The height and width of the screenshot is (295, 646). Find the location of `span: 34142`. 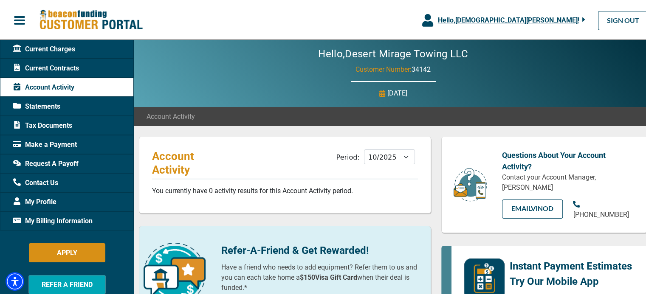

span: 34142 is located at coordinates (421, 68).